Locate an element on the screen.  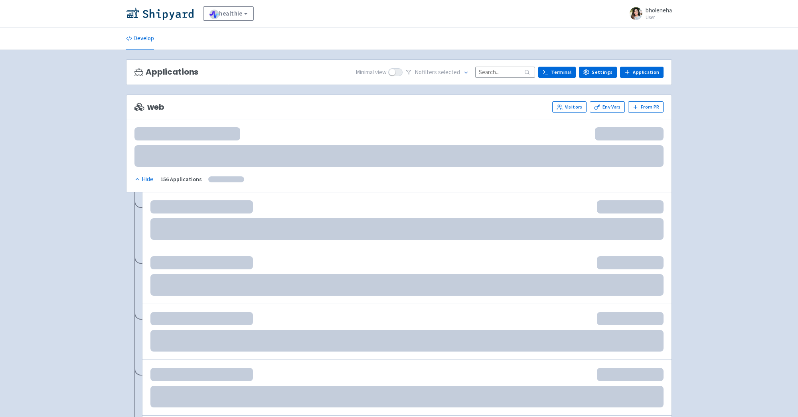
div: Hide is located at coordinates (144, 179).